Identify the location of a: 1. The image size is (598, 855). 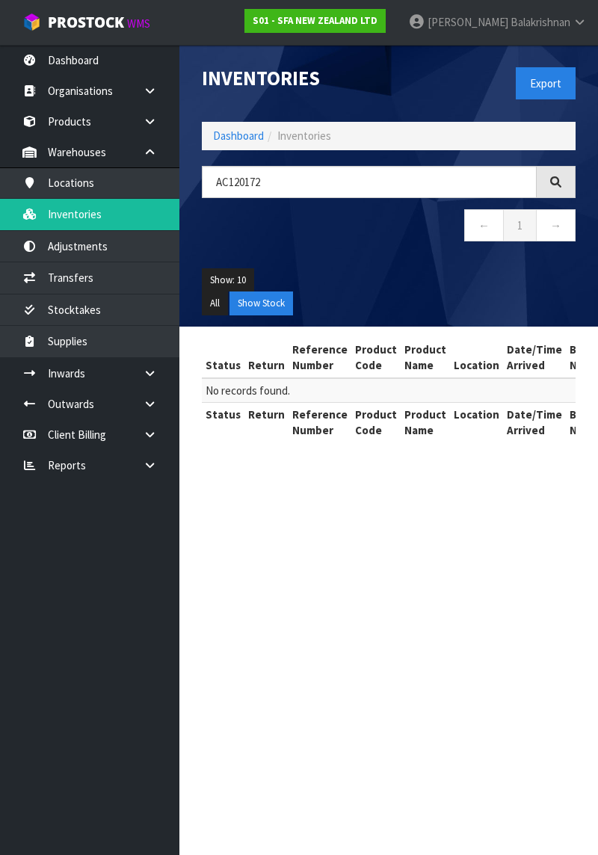
(519, 225).